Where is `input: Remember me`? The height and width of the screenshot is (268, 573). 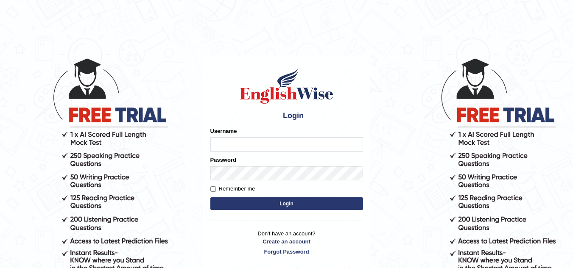 input: Remember me is located at coordinates (213, 189).